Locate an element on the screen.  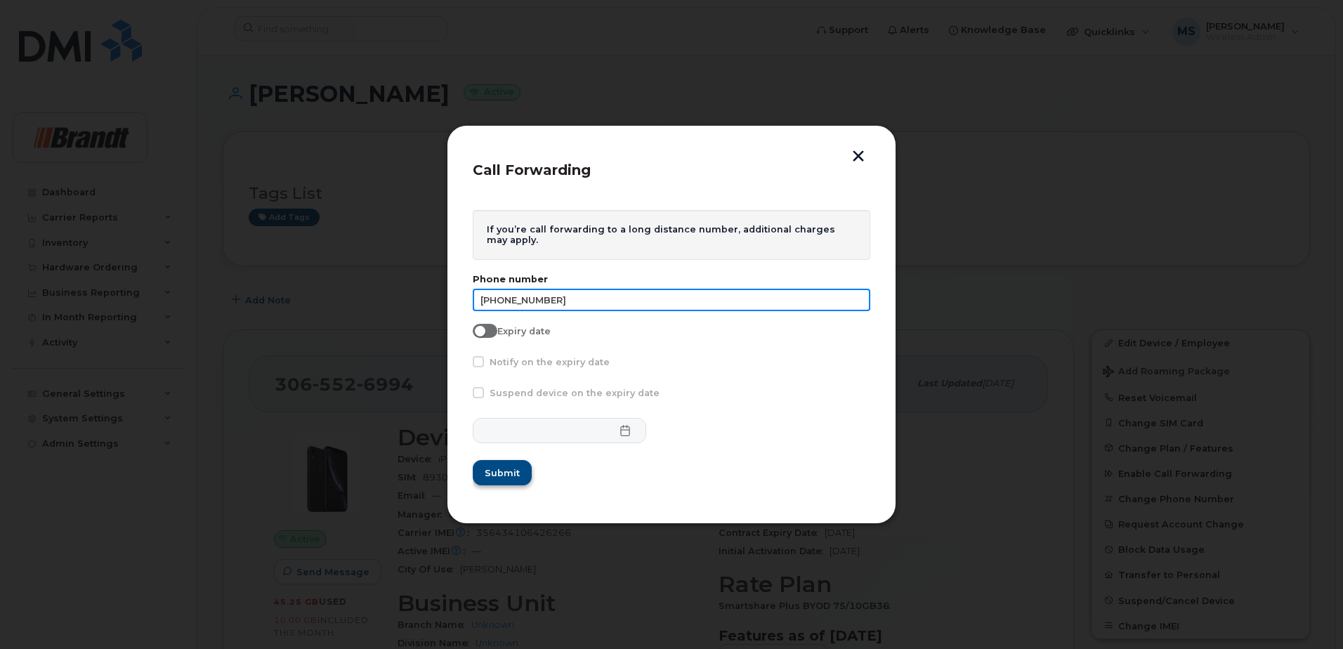
button: Submit is located at coordinates (502, 473).